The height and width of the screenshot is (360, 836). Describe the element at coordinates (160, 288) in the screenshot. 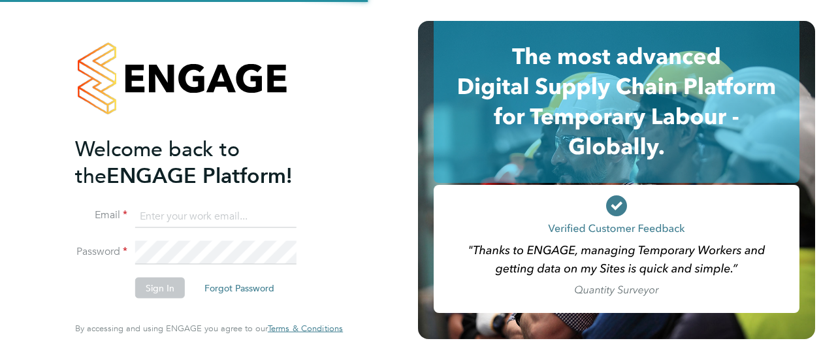

I see `button: Sign In` at that location.